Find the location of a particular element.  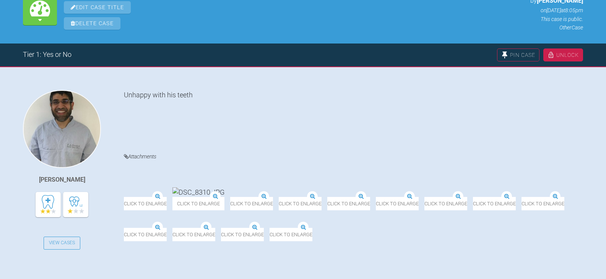

img: DSC_8310.JPG is located at coordinates (198, 192).